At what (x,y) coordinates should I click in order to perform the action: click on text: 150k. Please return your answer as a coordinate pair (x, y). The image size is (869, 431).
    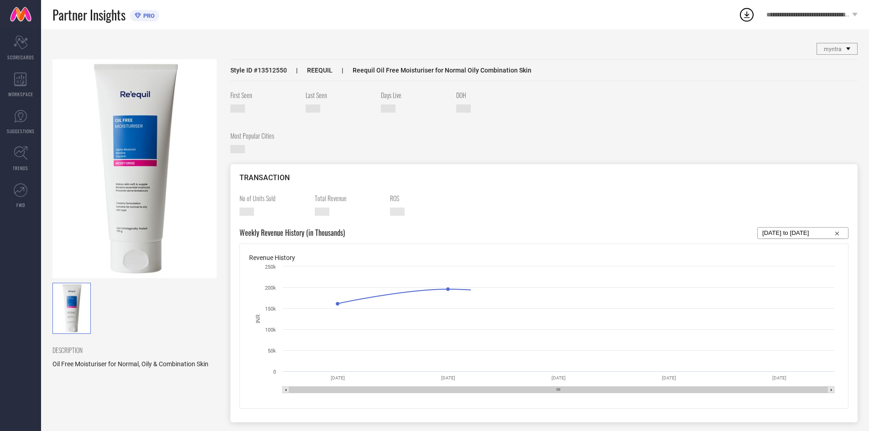
    Looking at the image, I should click on (271, 309).